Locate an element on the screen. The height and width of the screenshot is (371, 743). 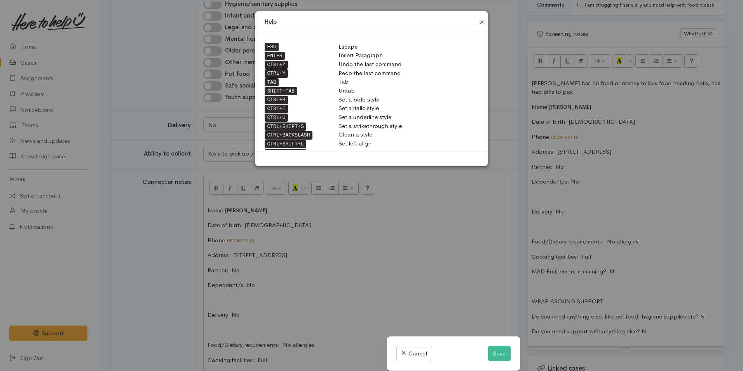
span: Set left align is located at coordinates (355, 143).